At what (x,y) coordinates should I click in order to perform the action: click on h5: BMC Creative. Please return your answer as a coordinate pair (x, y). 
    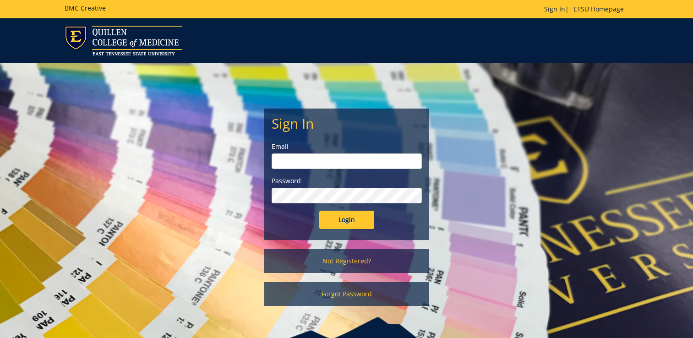
    Looking at the image, I should click on (85, 8).